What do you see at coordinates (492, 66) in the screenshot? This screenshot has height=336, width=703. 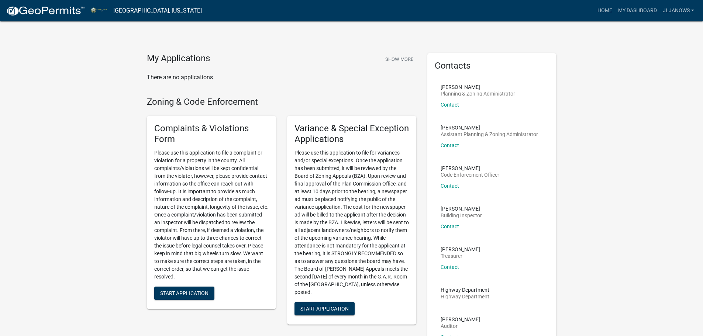 I see `h5: Contacts` at bounding box center [492, 66].